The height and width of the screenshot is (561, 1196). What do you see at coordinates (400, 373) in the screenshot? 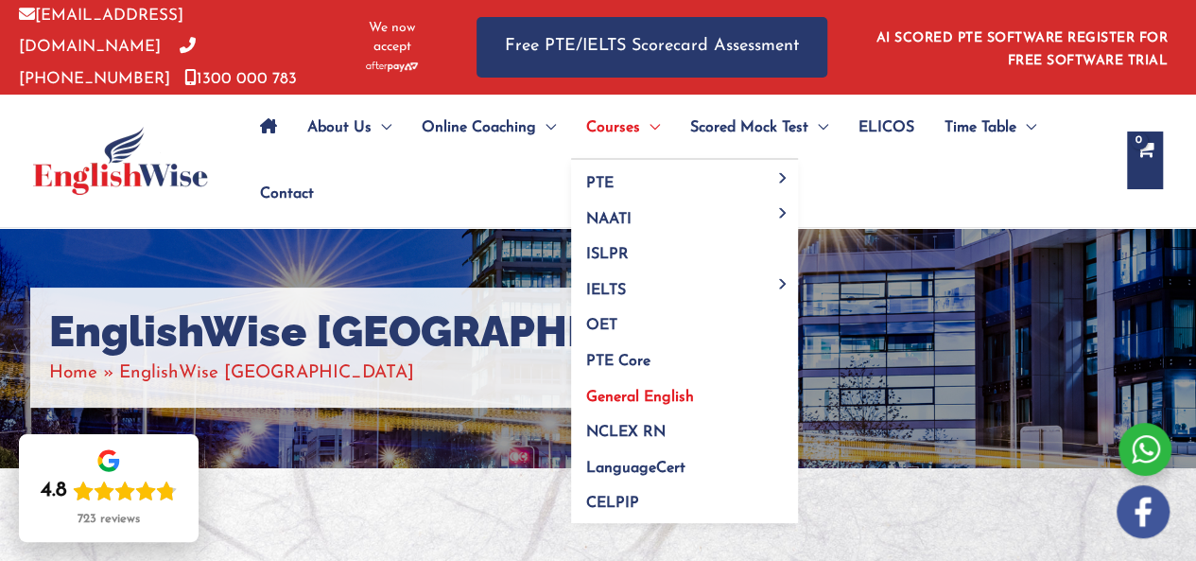
I see `nav: Breadcrumbs` at bounding box center [400, 373].